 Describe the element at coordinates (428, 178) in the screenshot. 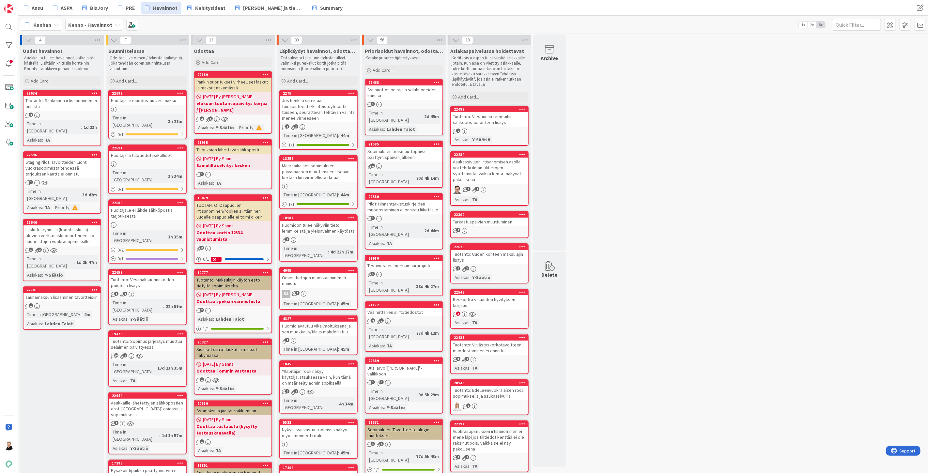

I see `div: 70d 4h 14m` at that location.